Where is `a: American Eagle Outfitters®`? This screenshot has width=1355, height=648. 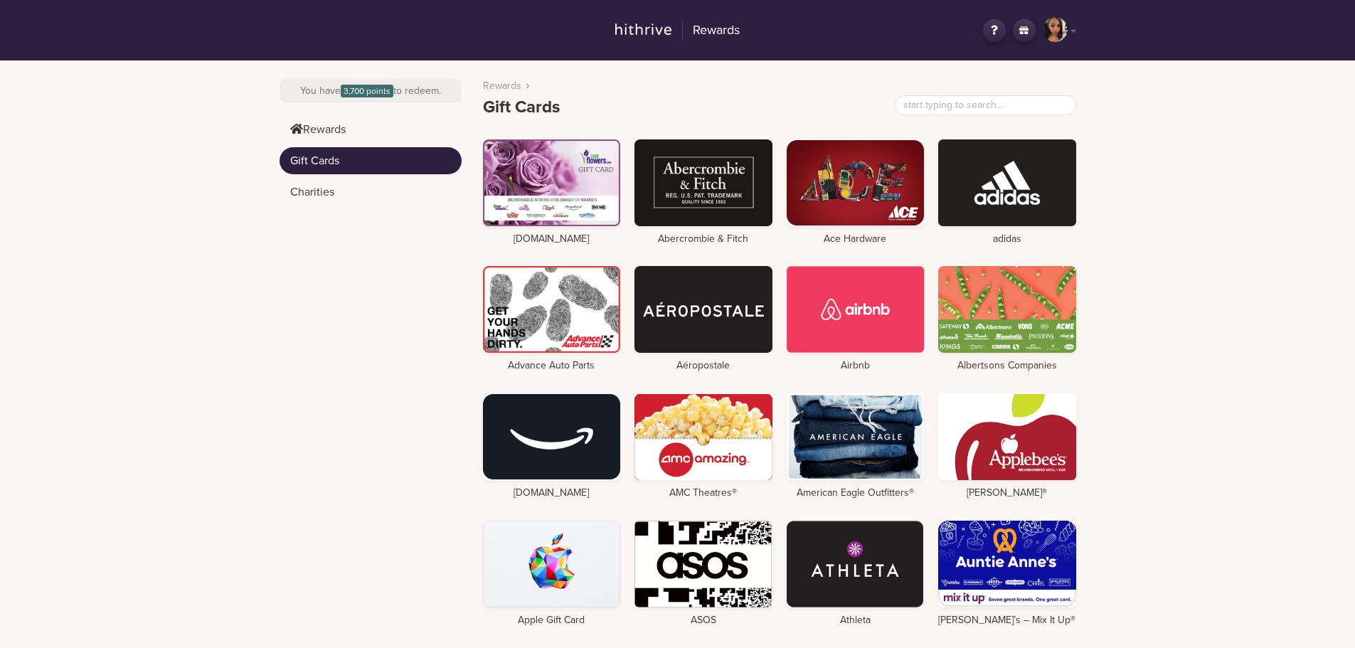
a: American Eagle Outfitters® is located at coordinates (856, 446).